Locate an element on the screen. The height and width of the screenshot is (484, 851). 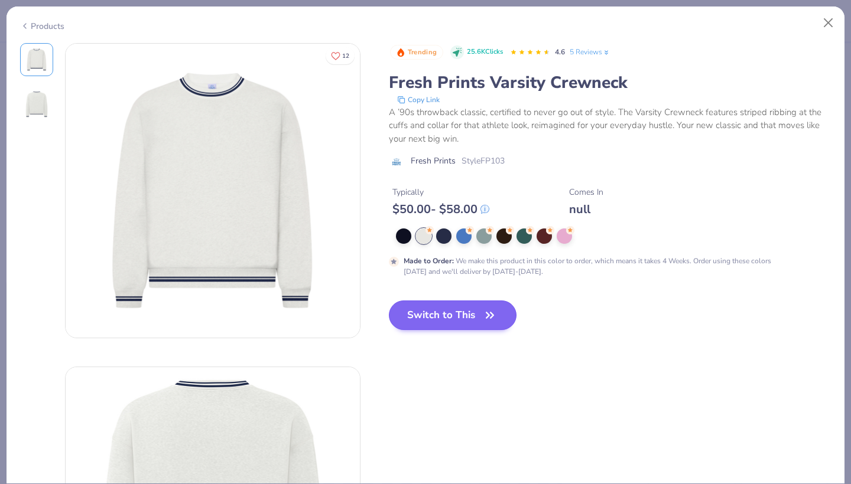
img: Back is located at coordinates (37, 105).